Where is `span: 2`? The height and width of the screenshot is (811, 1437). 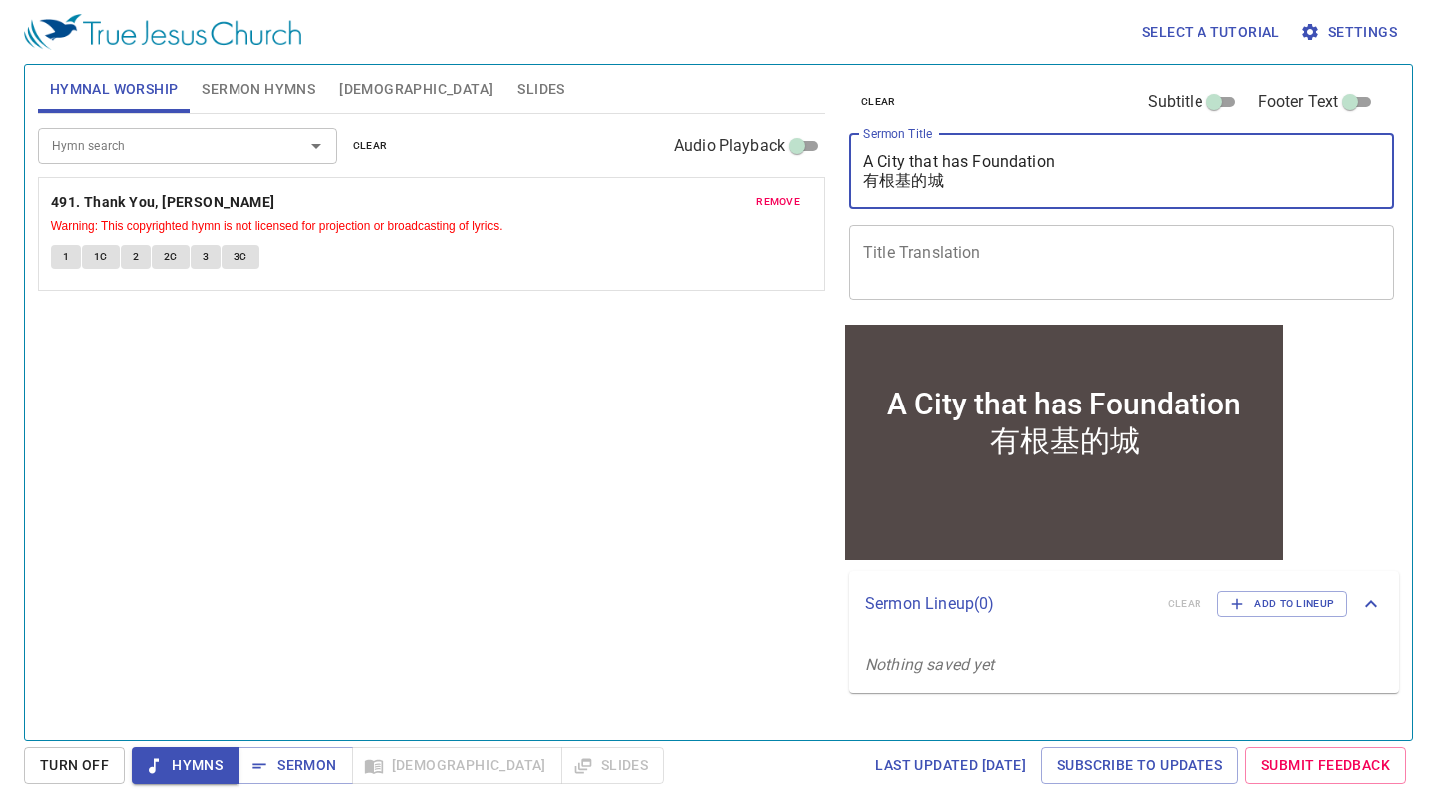 span: 2 is located at coordinates (136, 257).